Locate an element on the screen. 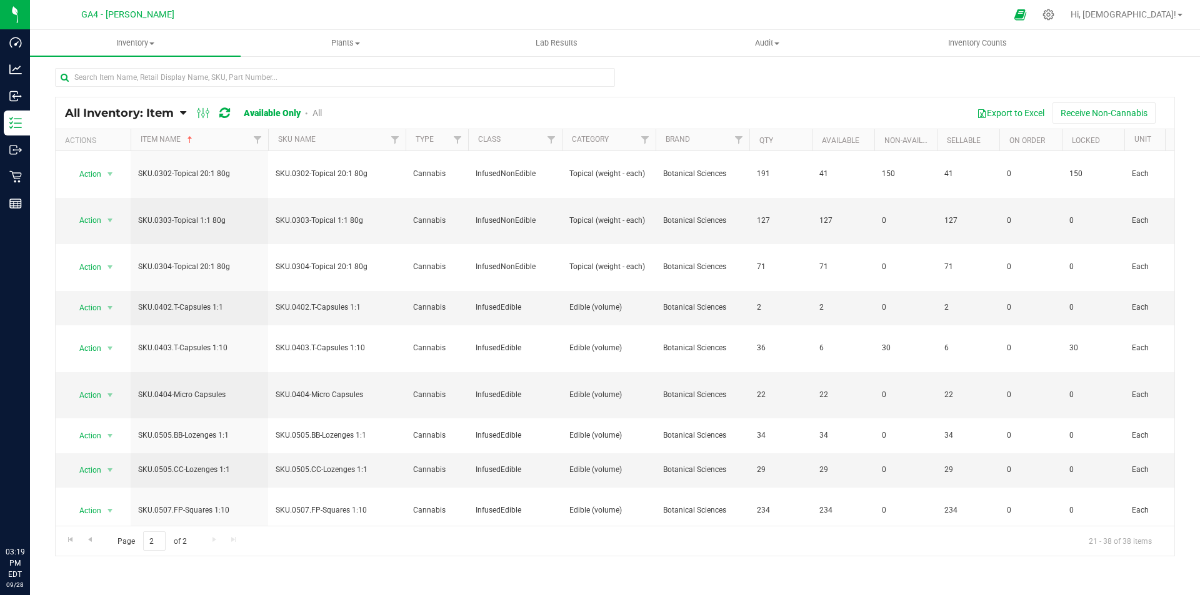  a: Plants is located at coordinates (346, 43).